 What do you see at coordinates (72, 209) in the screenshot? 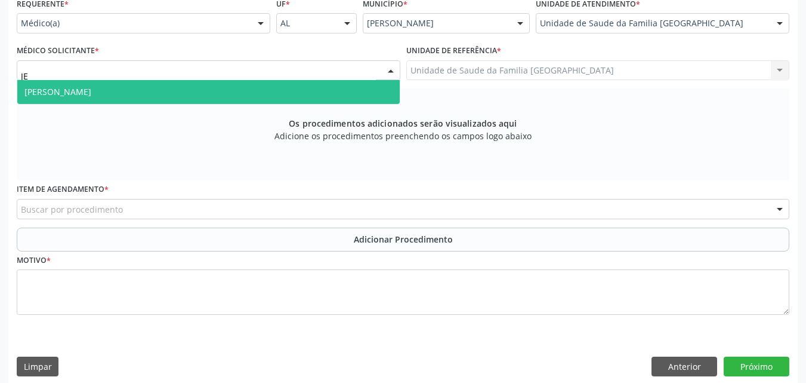
I see `span: Buscar por procedimento` at bounding box center [72, 209].